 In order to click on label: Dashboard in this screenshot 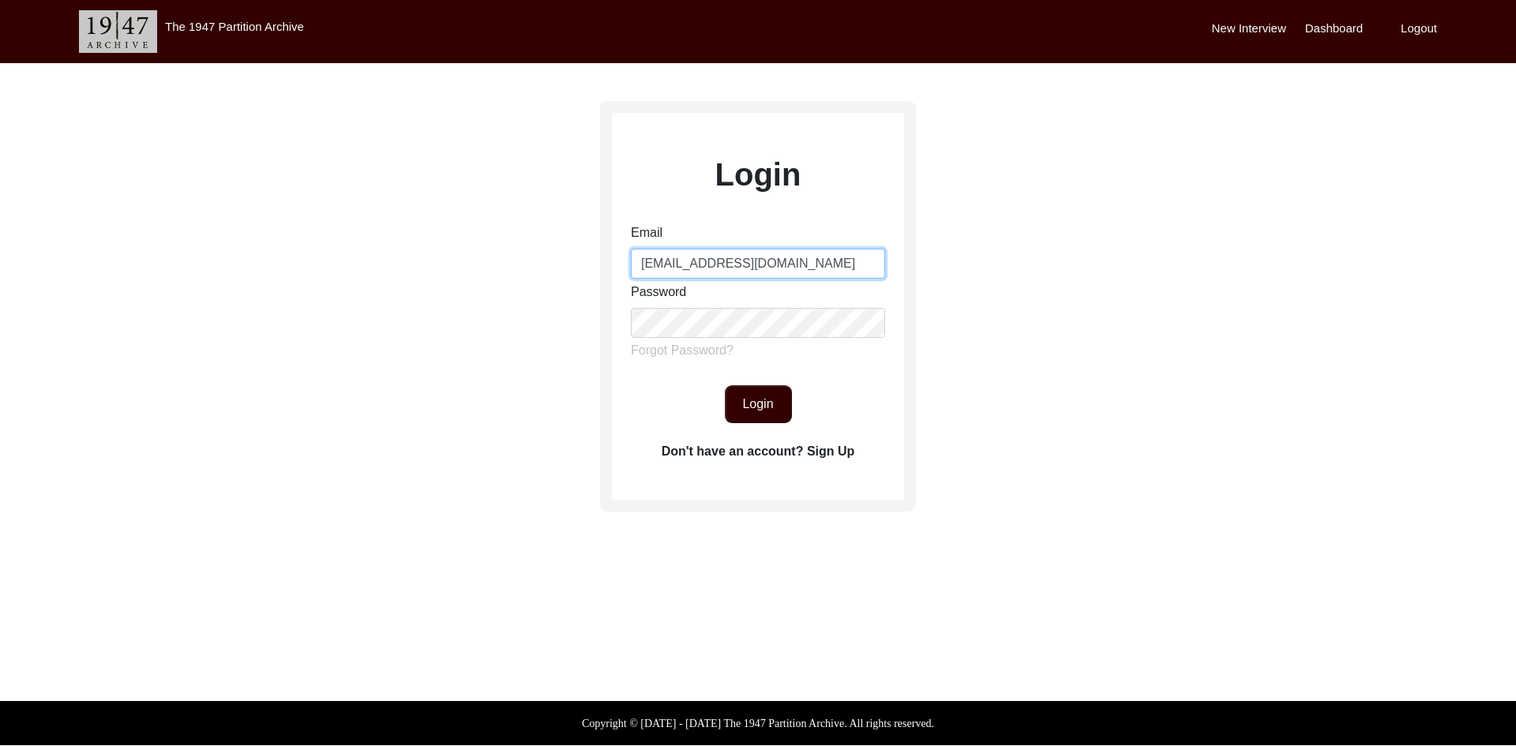, I will do `click(1334, 28)`.